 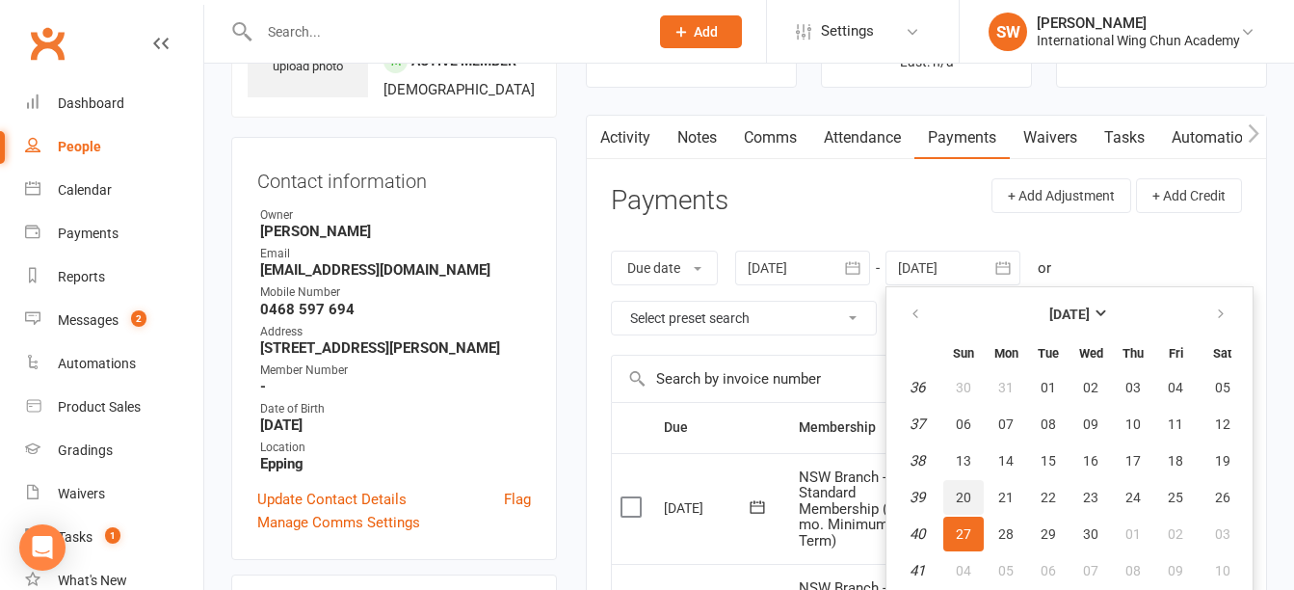 What do you see at coordinates (394, 177) in the screenshot?
I see `h3: Contact information` at bounding box center [394, 177].